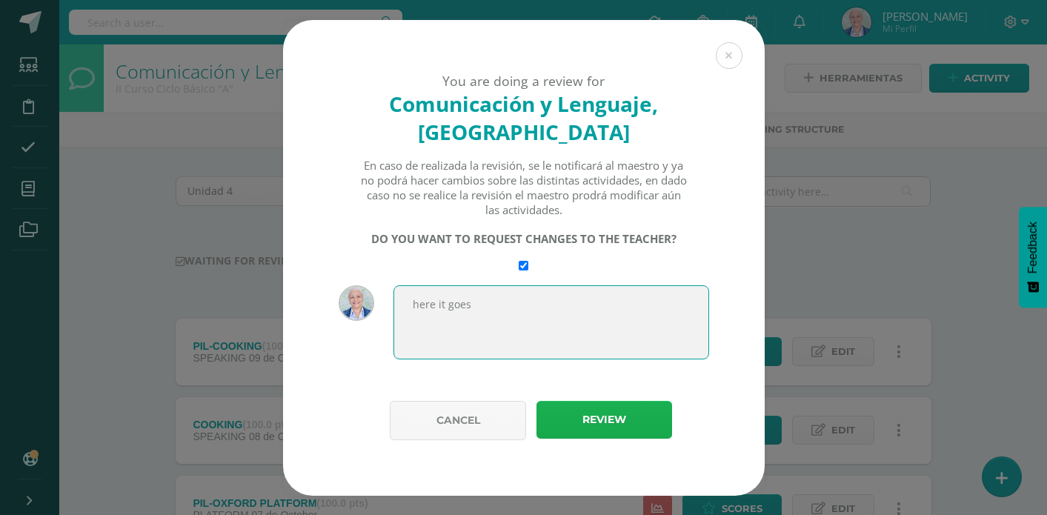  I want to click on button: Review, so click(604, 420).